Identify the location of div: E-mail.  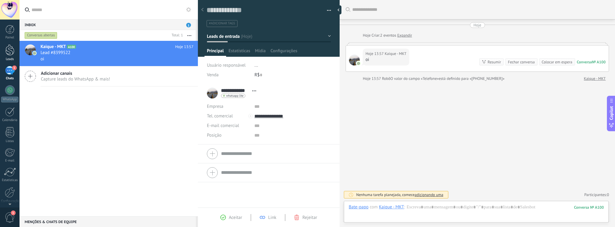
(10, 161).